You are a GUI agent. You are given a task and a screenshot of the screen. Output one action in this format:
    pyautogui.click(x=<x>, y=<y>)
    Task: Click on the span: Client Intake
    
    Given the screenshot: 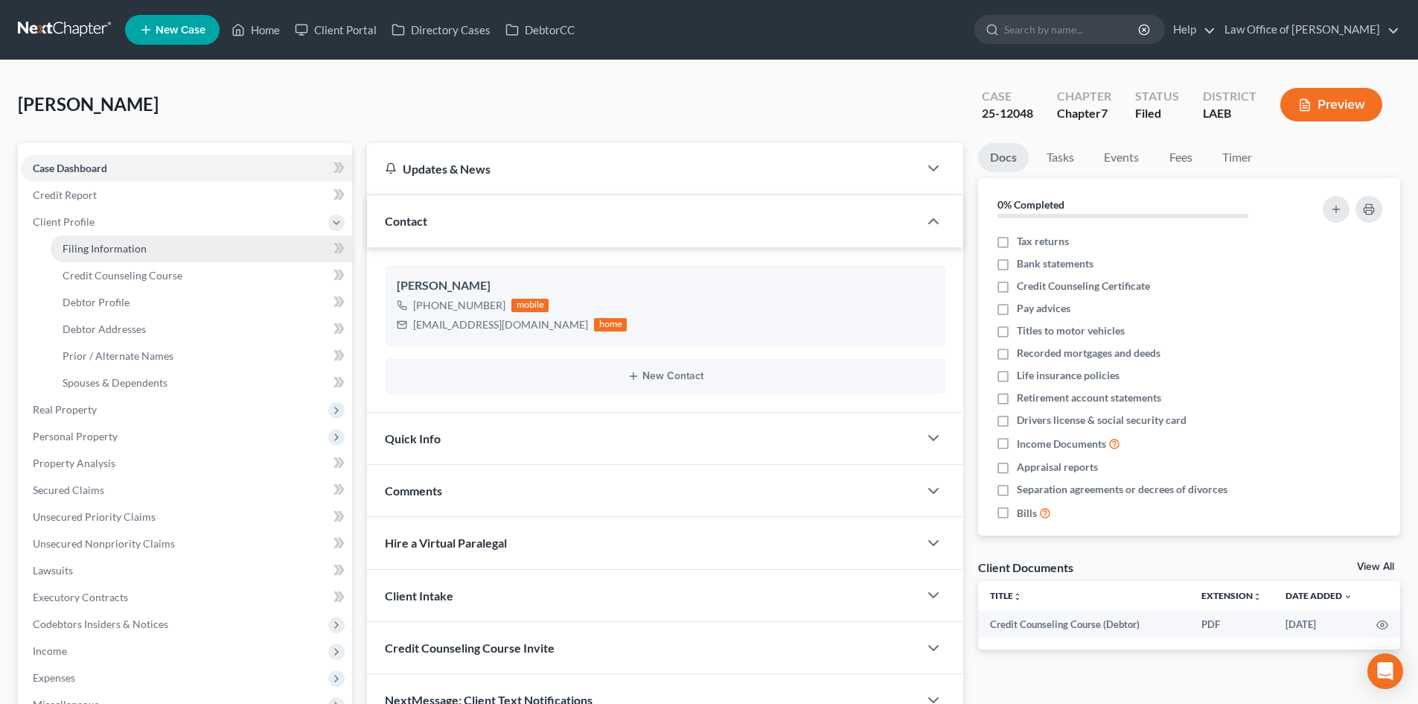 What is the action you would take?
    pyautogui.click(x=419, y=595)
    